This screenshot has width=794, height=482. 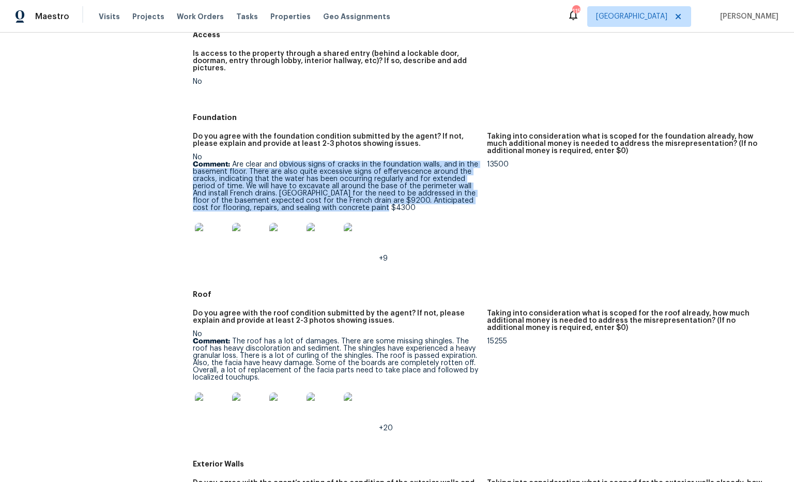 What do you see at coordinates (247, 17) in the screenshot?
I see `span: Tasks` at bounding box center [247, 17].